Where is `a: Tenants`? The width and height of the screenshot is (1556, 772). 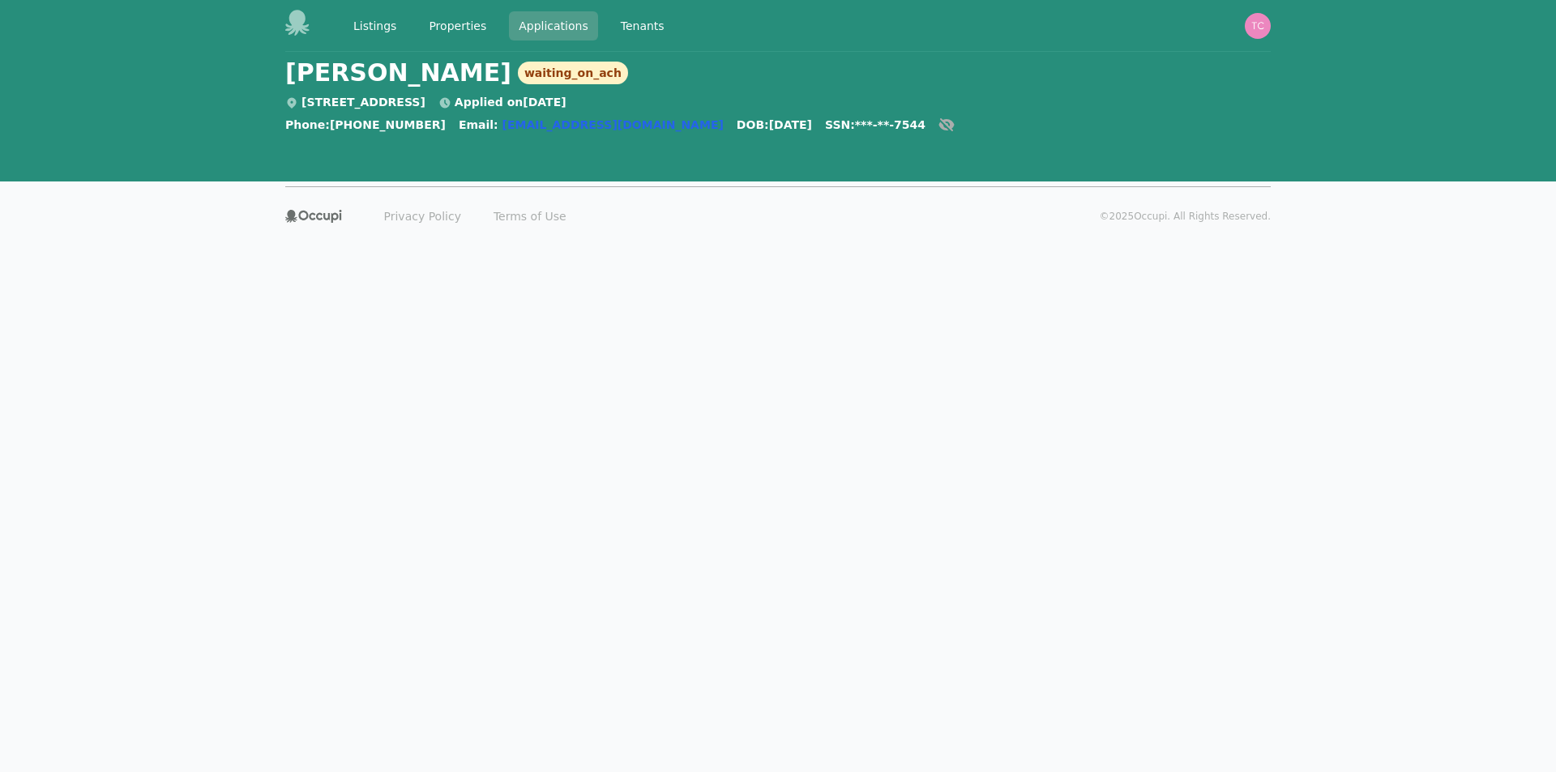 a: Tenants is located at coordinates (643, 26).